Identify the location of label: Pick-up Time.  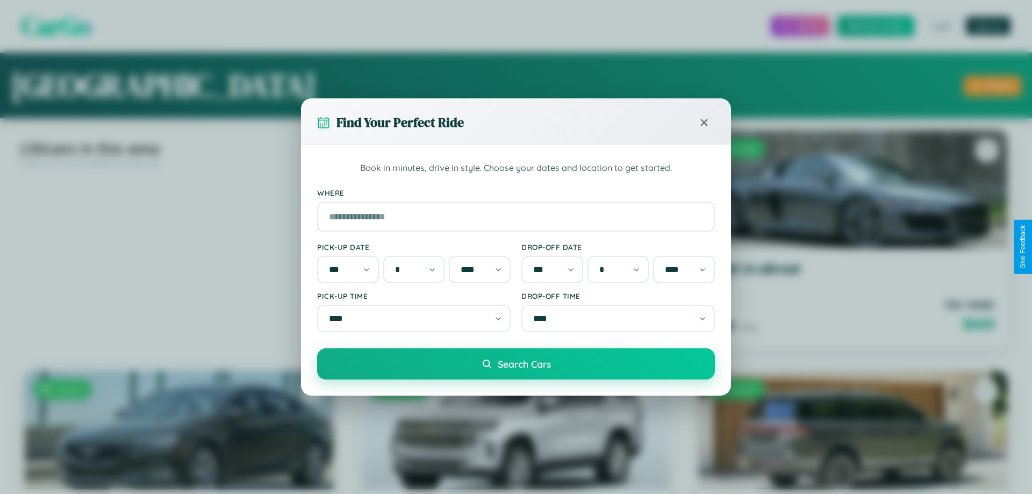
(414, 296).